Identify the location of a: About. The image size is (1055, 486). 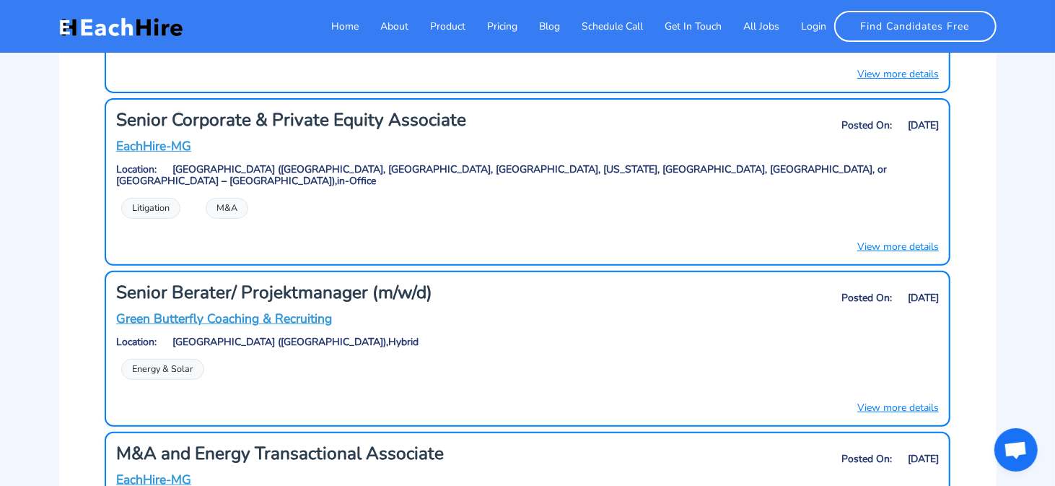
(384, 26).